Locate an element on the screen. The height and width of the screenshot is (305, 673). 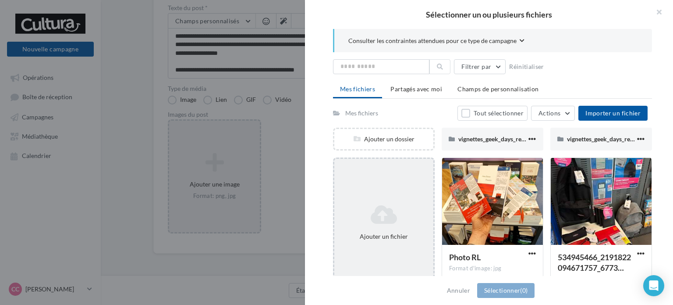
button: Annuler is located at coordinates (459, 290).